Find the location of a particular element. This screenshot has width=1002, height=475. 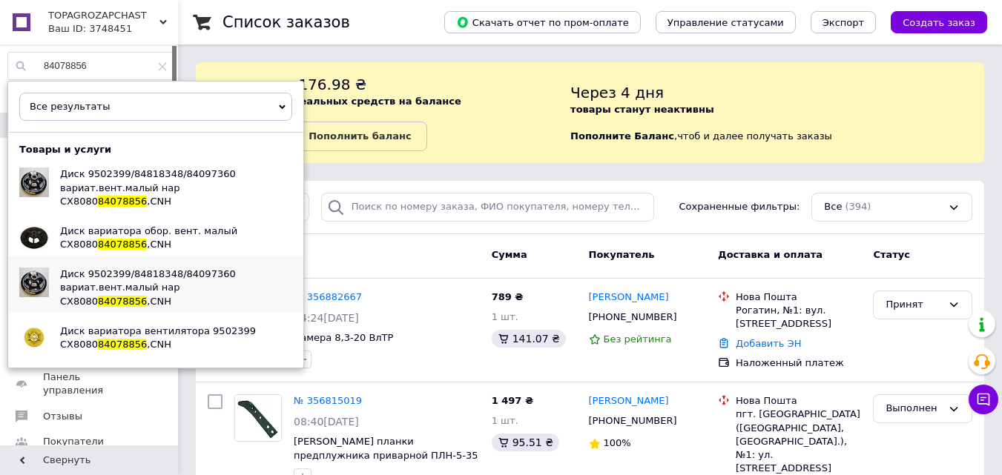

span: Все is located at coordinates (833, 207).